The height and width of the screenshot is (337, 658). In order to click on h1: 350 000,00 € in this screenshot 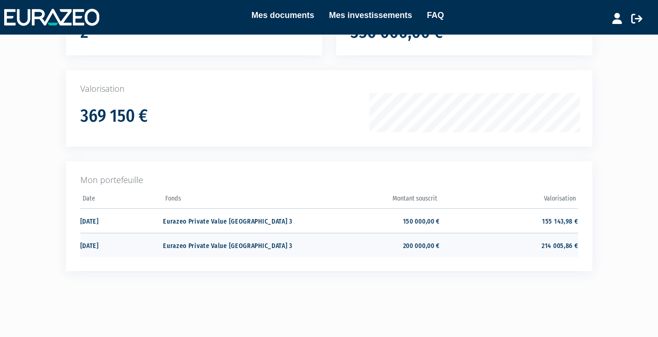, I will do `click(396, 32)`.